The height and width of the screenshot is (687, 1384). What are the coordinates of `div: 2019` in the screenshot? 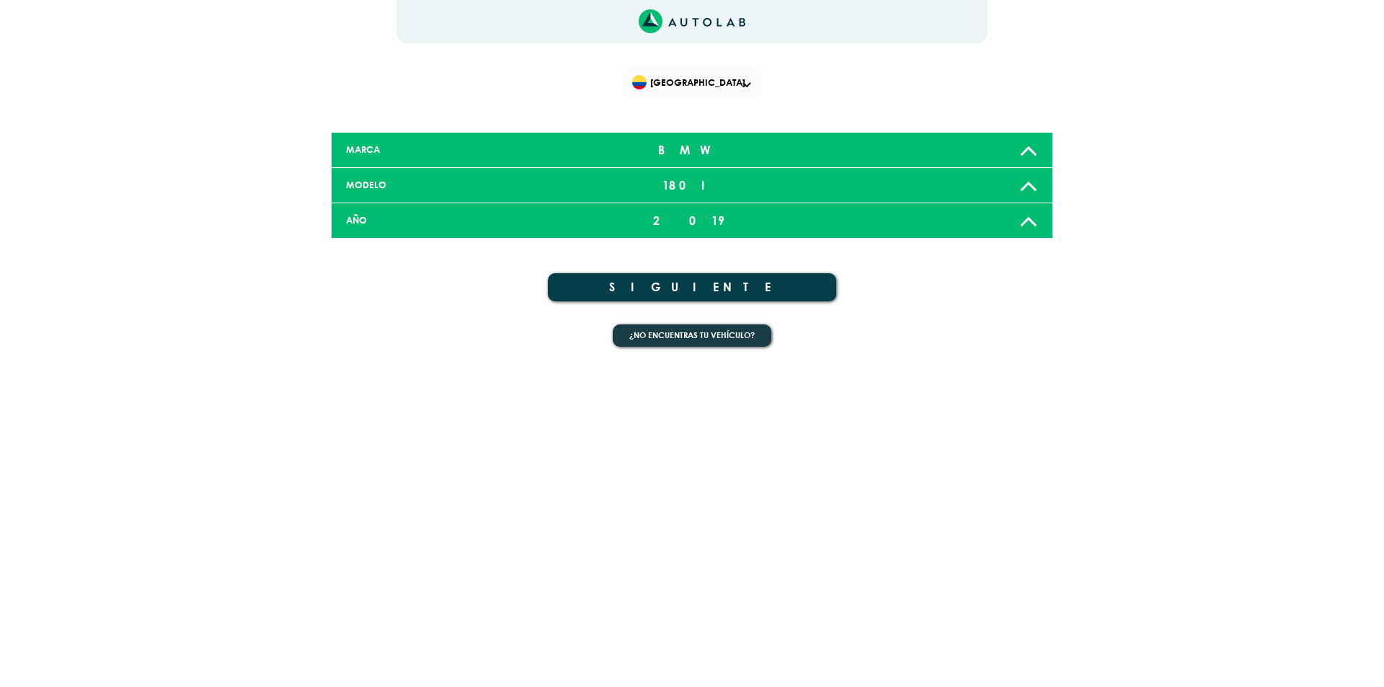 It's located at (692, 221).